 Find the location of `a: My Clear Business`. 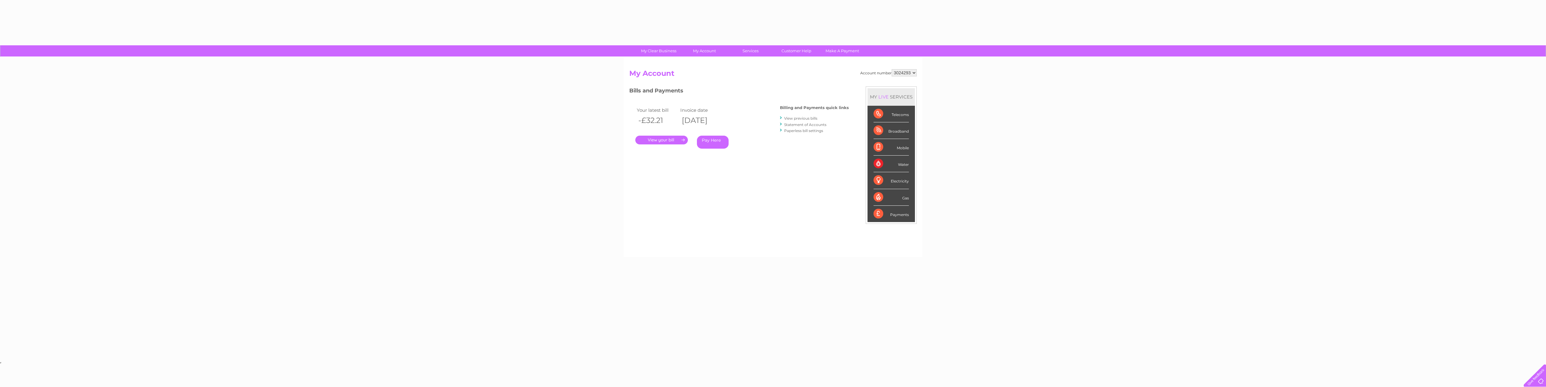

a: My Clear Business is located at coordinates (659, 51).